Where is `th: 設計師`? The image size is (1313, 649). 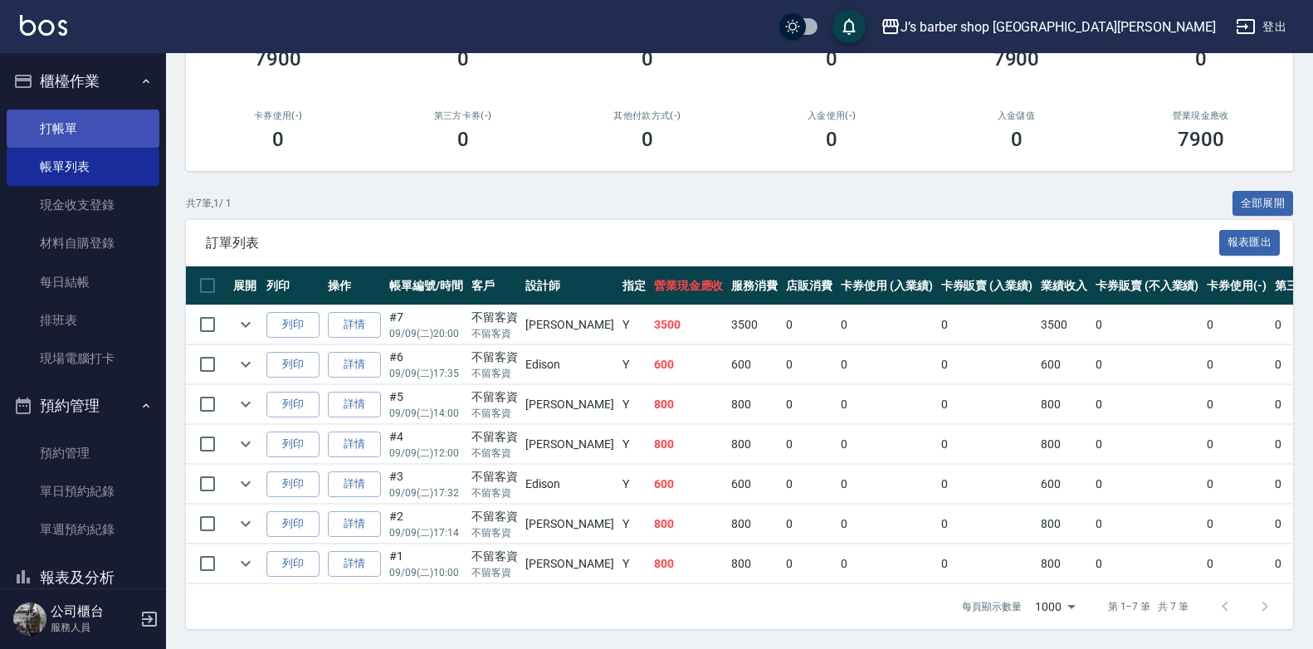
th: 設計師 is located at coordinates (569, 285).